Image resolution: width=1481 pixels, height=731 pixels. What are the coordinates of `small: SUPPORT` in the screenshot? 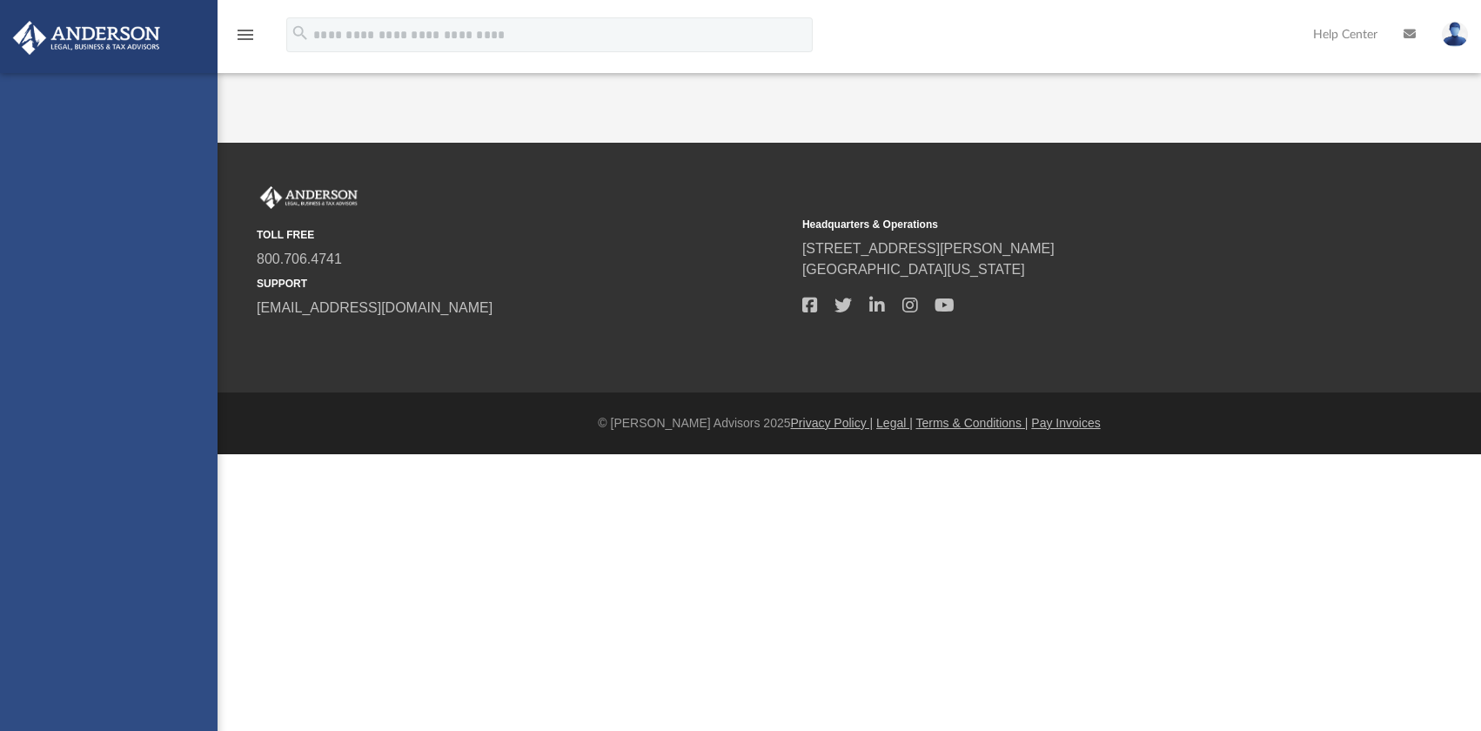 It's located at (523, 284).